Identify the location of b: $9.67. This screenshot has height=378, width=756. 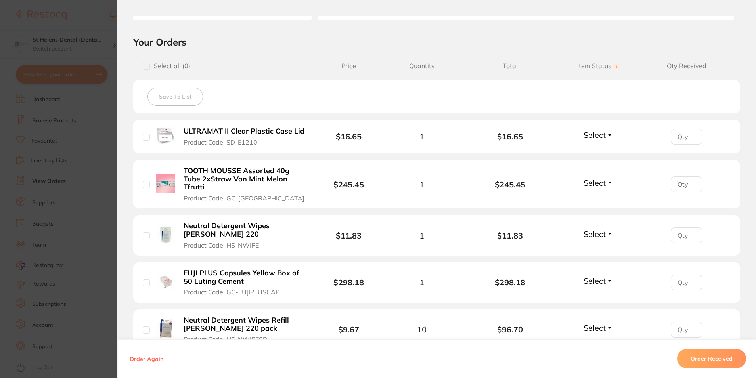
(348, 329).